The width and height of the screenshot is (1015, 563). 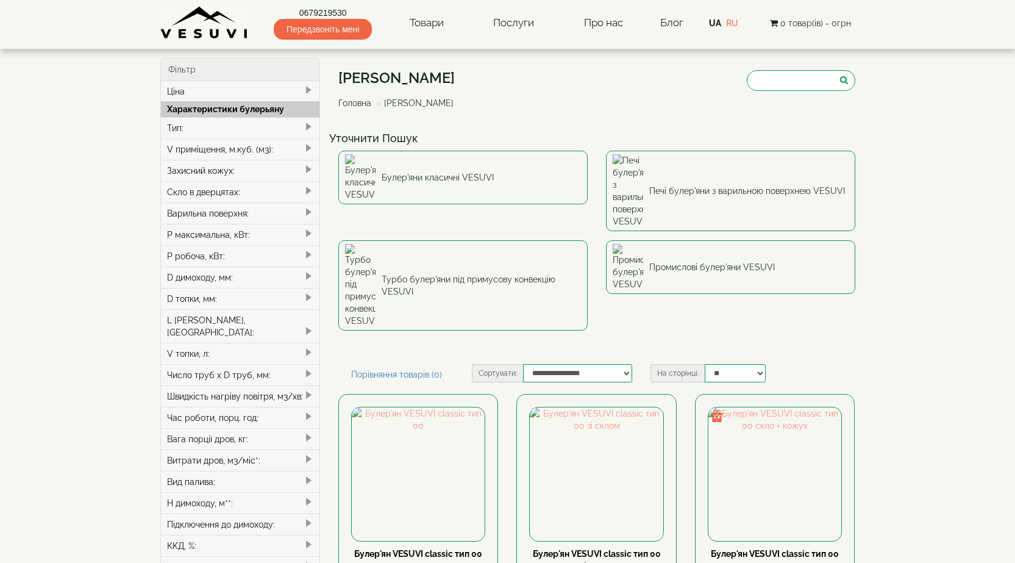 What do you see at coordinates (628, 191) in the screenshot?
I see `img: Печі булер'яни з варильною поверхнею VESUVI` at bounding box center [628, 191].